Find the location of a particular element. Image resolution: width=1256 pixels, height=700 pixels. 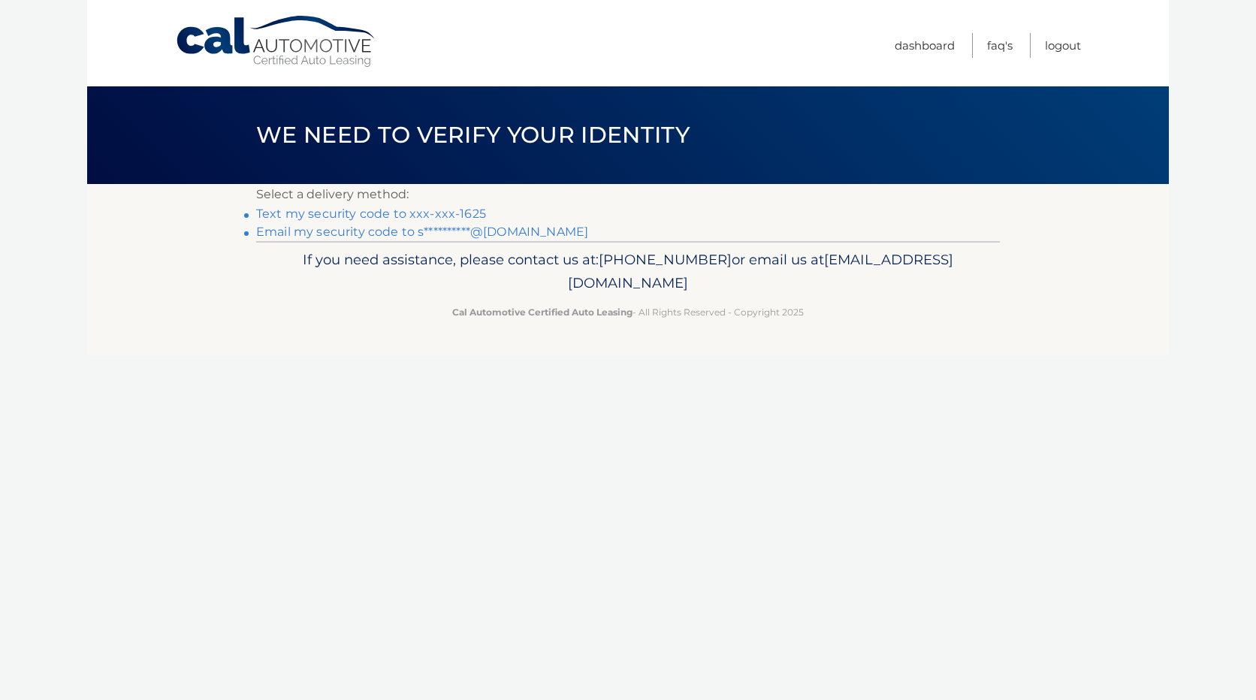

p: - All Rights Reserved - Copyright 2025 is located at coordinates (628, 312).